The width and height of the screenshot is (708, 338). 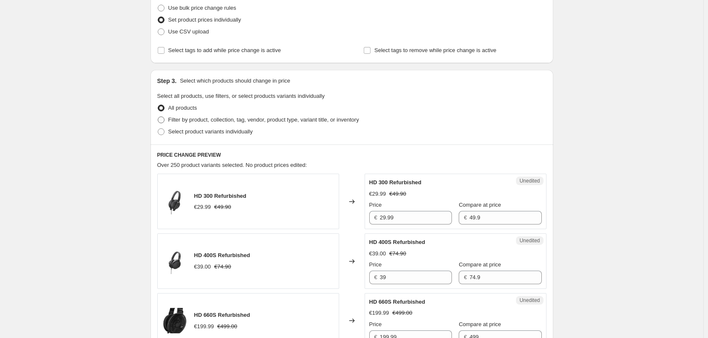 I want to click on img: product_detail_x2_desktop_Sennheiser-Product-HD-300-Black-Product-Image-1_f0a6a922-f897-405c-8db9..., so click(x=175, y=202).